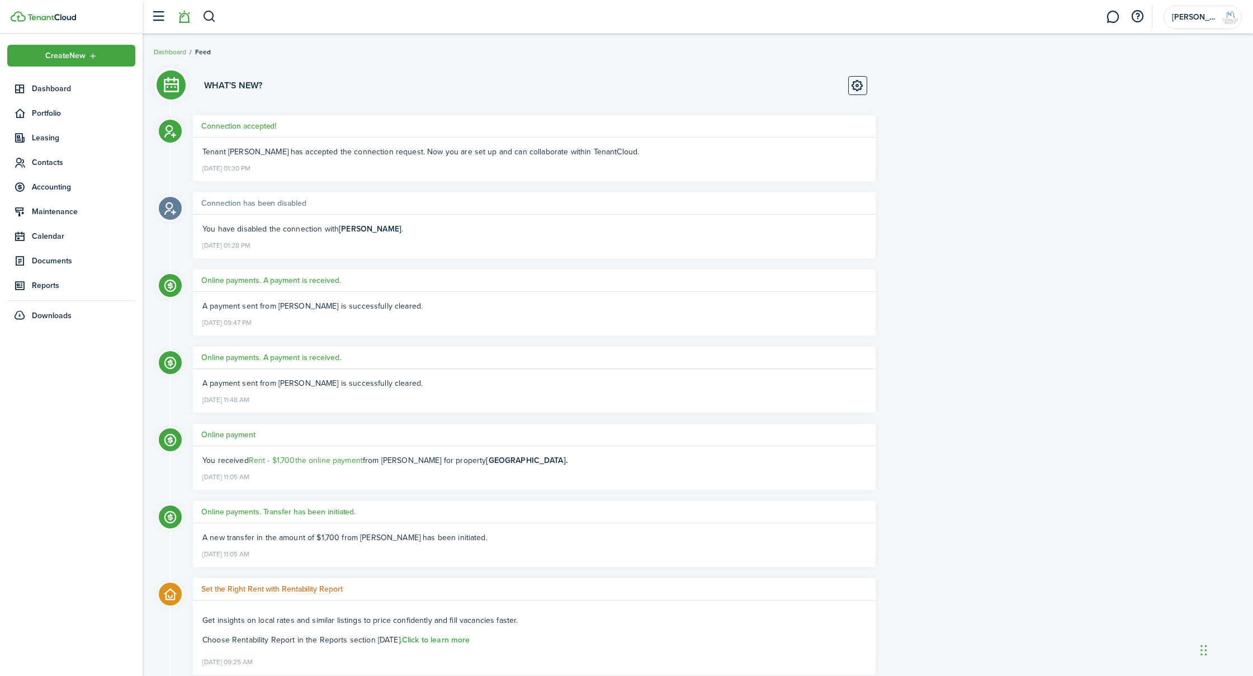 This screenshot has height=676, width=1253. I want to click on span: Reports, so click(83, 285).